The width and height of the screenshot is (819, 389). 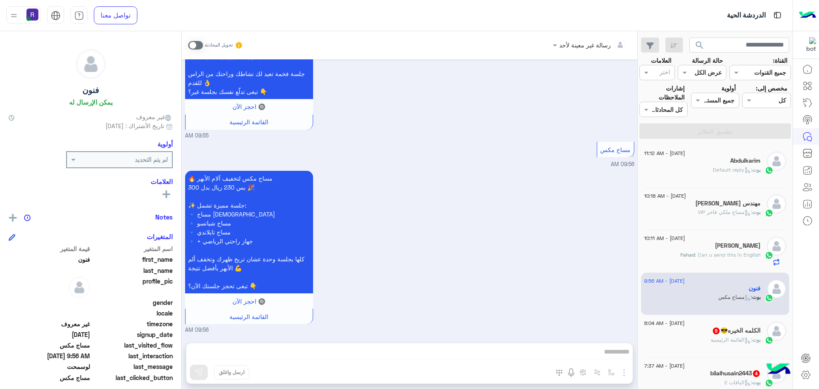 What do you see at coordinates (160, 236) in the screenshot?
I see `h6: المتغيرات` at bounding box center [160, 236].